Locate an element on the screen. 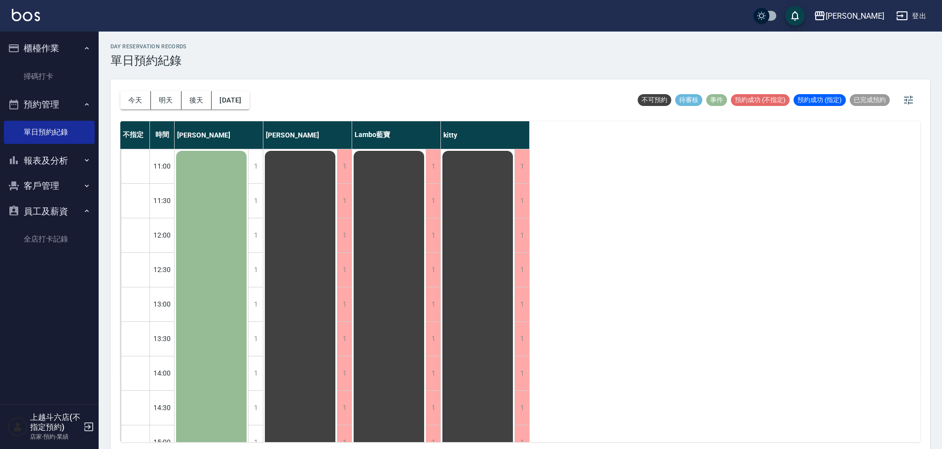 The image size is (942, 449). span: 不可預約 is located at coordinates (654, 100).